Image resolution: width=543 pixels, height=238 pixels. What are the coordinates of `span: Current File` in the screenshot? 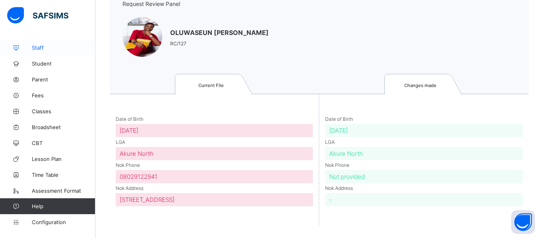 It's located at (211, 86).